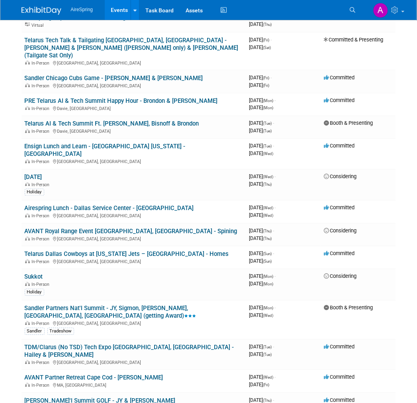  What do you see at coordinates (35, 331) in the screenshot?
I see `div: Sandler` at bounding box center [35, 331].